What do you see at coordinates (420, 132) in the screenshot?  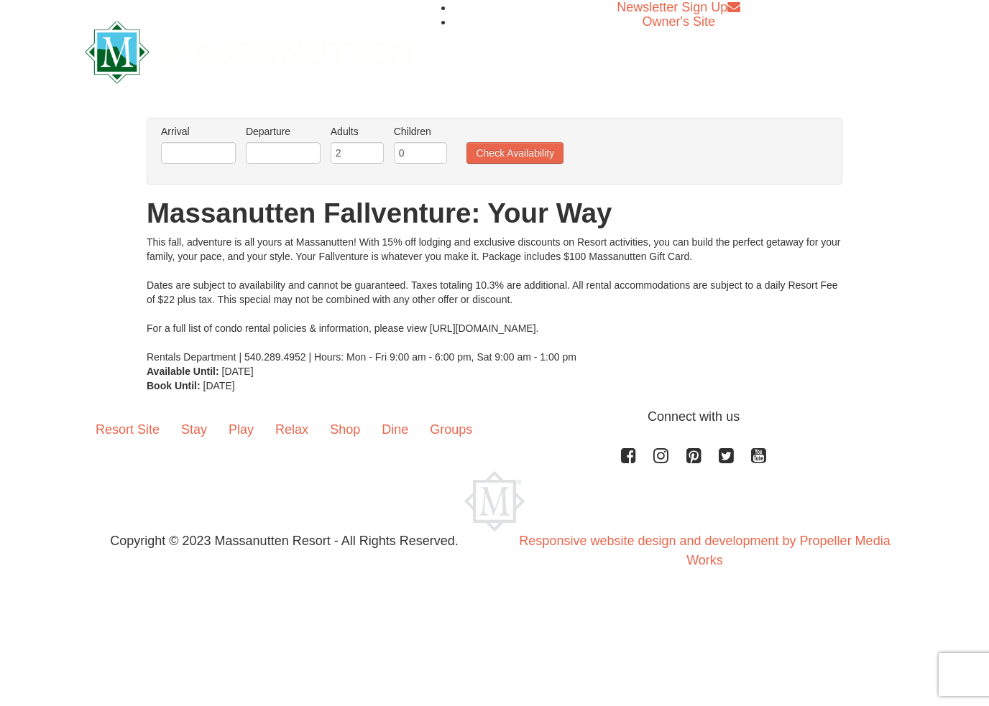 I see `label: Children` at bounding box center [420, 132].